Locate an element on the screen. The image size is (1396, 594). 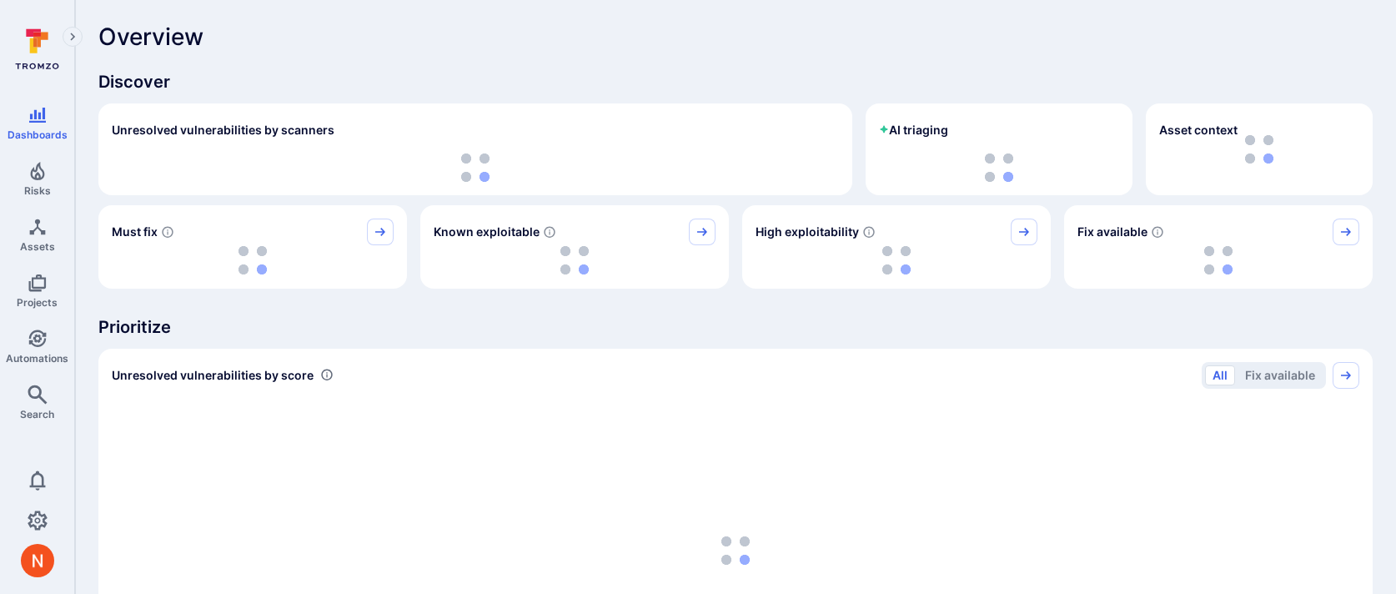
div: Number of vulnerabilities in status 'Open' 'Triaged' and 'In process' grouped by score is located at coordinates (327, 374).